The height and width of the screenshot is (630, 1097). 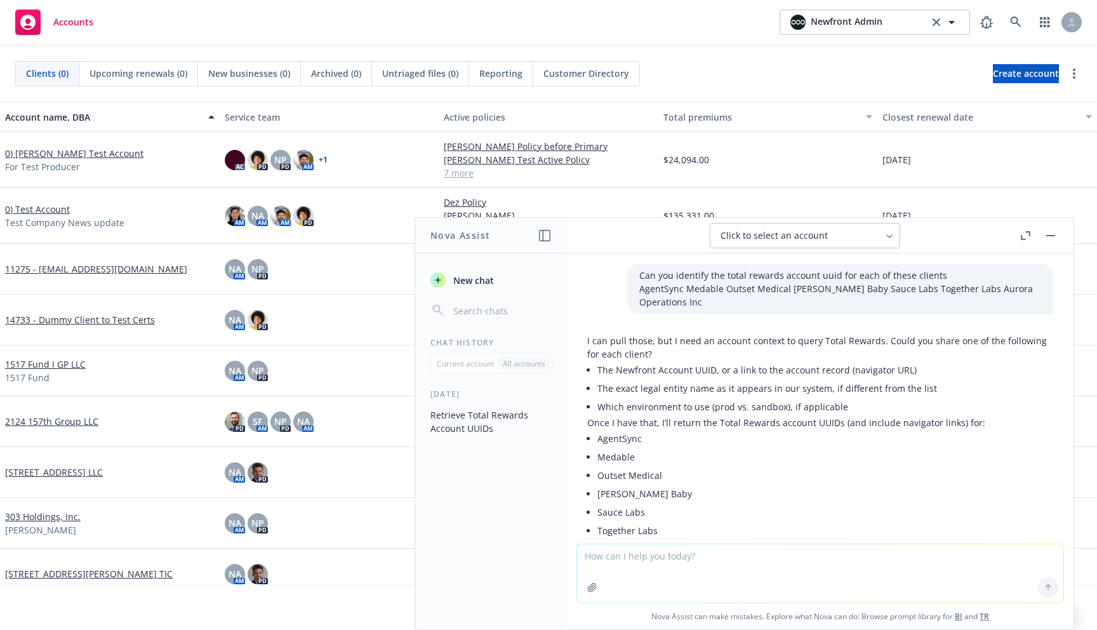 What do you see at coordinates (1016, 22) in the screenshot?
I see `a: Search` at bounding box center [1016, 22].